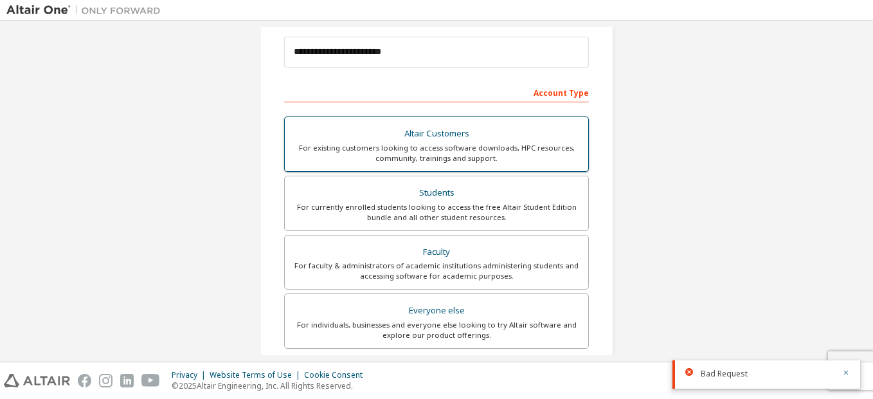 The image size is (873, 399). I want to click on div: Altair Customers, so click(437, 134).